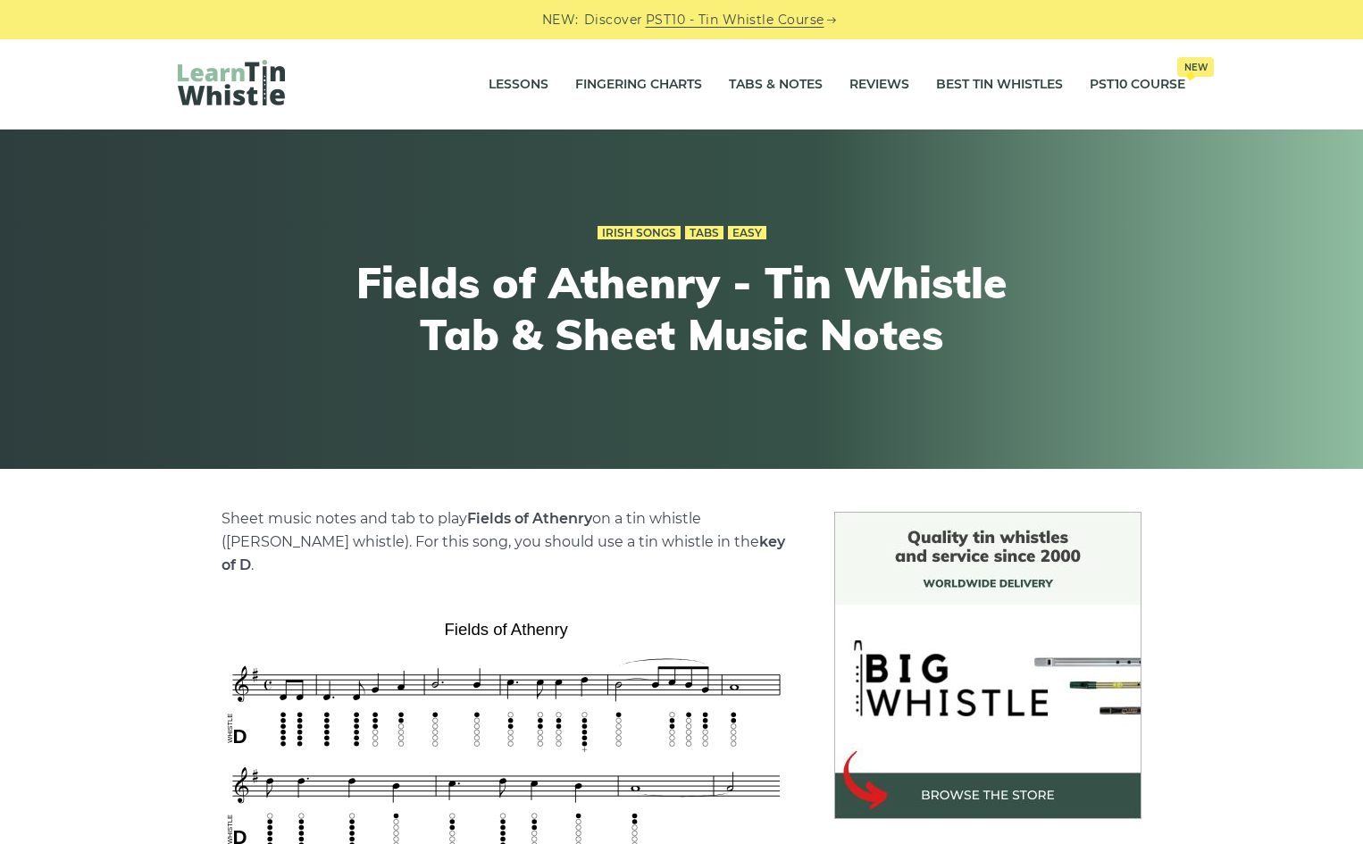 The width and height of the screenshot is (1363, 844). Describe the element at coordinates (747, 233) in the screenshot. I see `a: Easy` at that location.